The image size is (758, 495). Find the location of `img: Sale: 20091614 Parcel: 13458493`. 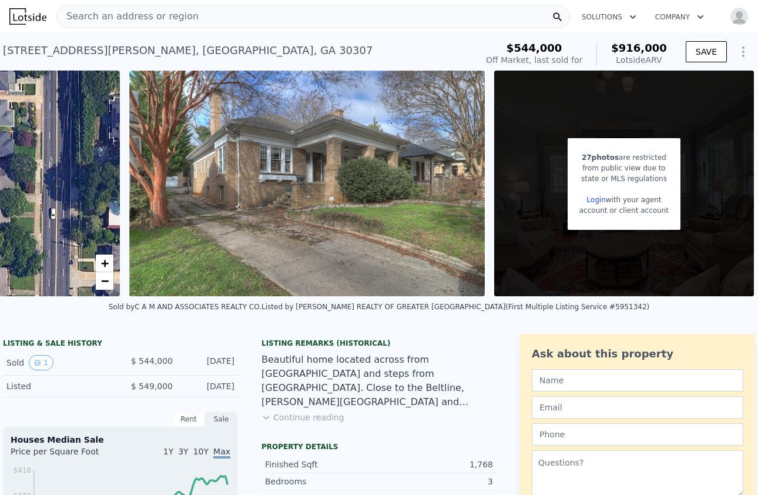

img: Sale: 20091614 Parcel: 13458493 is located at coordinates (307, 183).